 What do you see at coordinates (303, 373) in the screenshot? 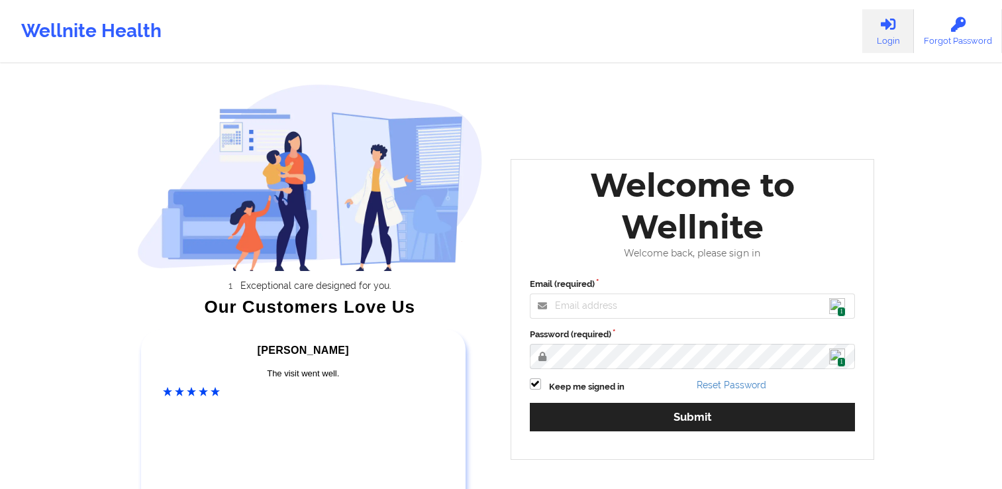
I see `div: The visit went well.` at bounding box center [303, 373].